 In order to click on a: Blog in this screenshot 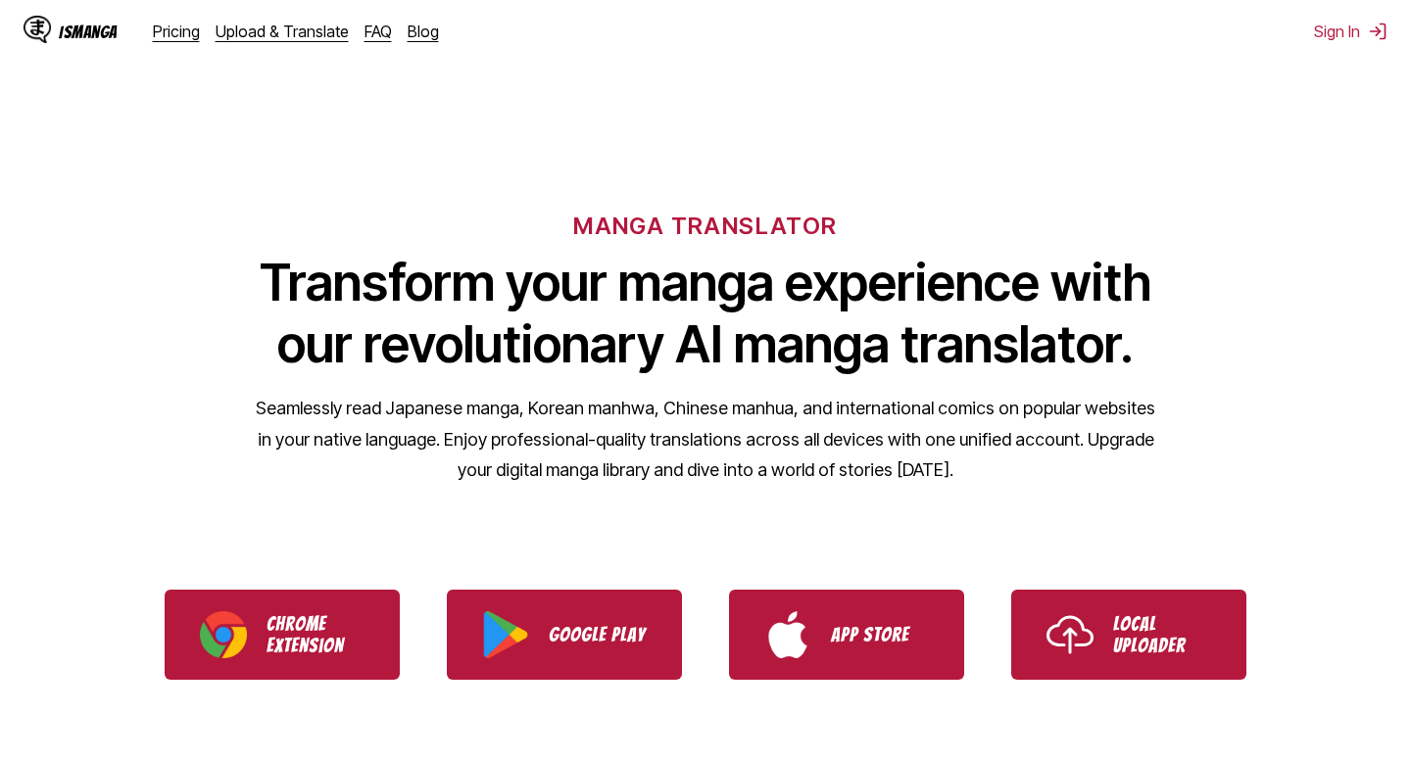, I will do `click(423, 31)`.